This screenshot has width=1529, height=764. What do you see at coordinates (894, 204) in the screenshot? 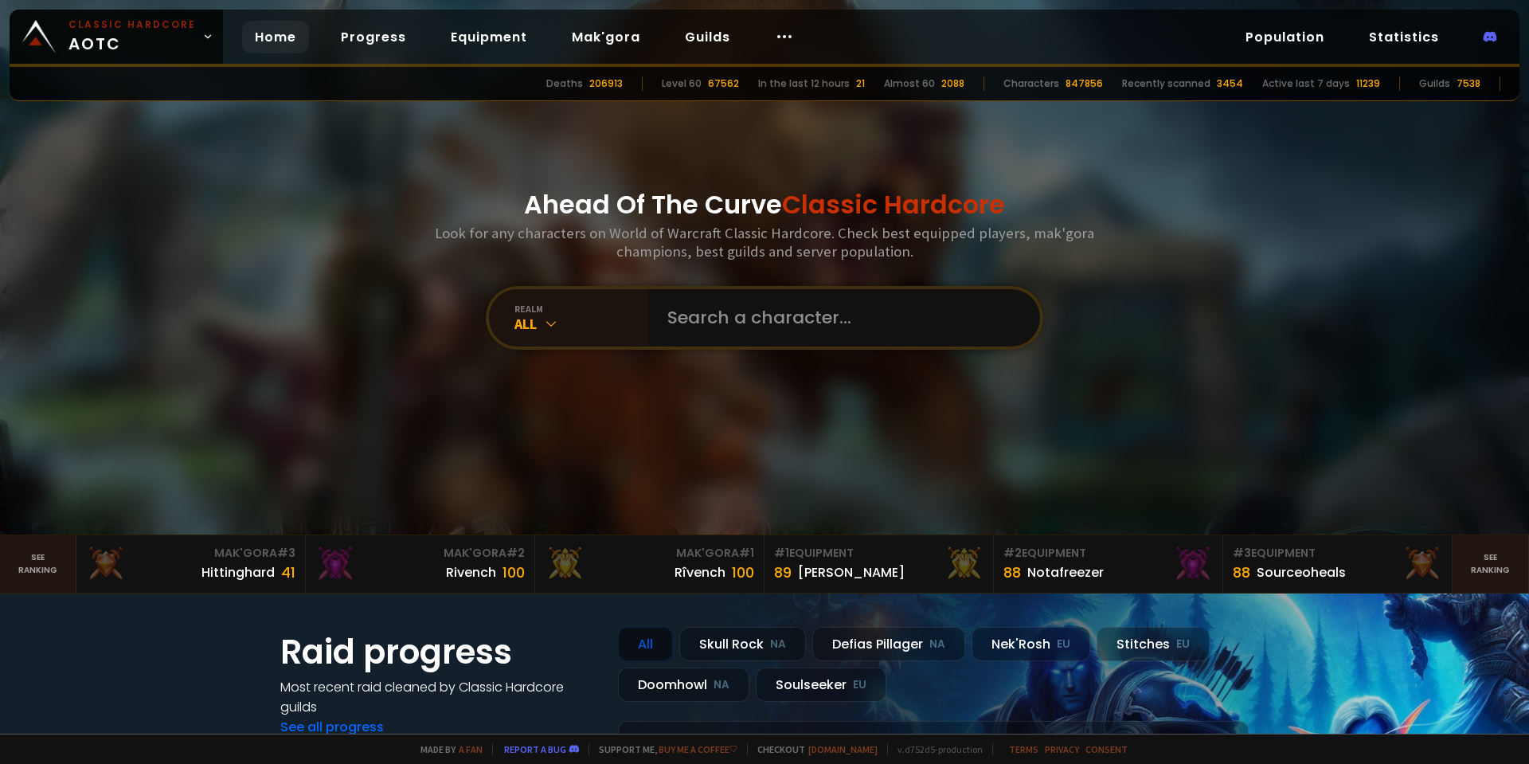
I see `span: Classic Hardcore` at bounding box center [894, 204].